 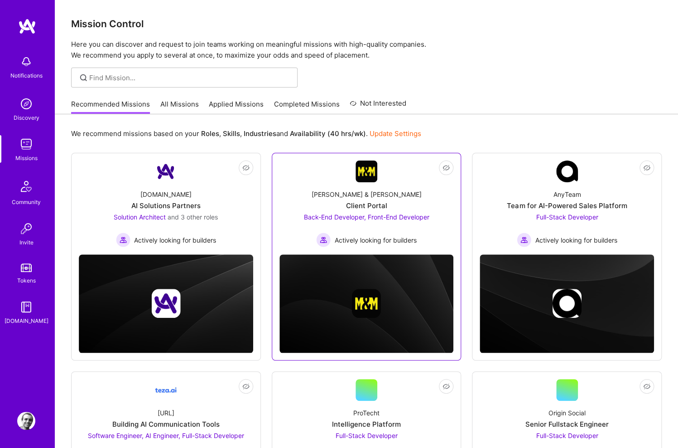 I want to click on input: Find Mission..., so click(x=190, y=77).